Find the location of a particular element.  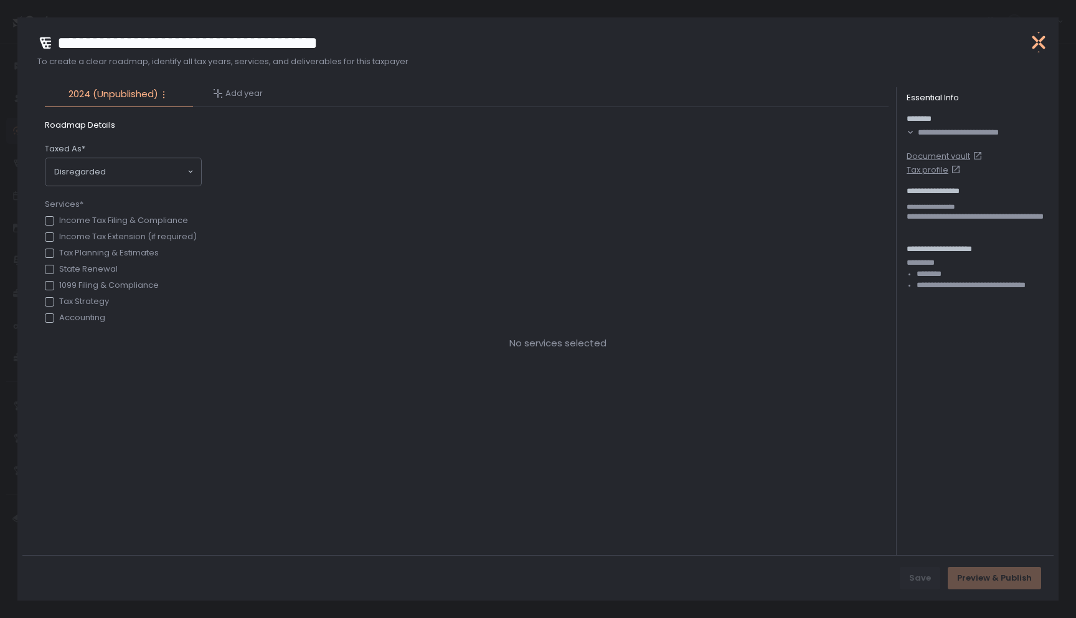

button: Add year is located at coordinates (238, 93).